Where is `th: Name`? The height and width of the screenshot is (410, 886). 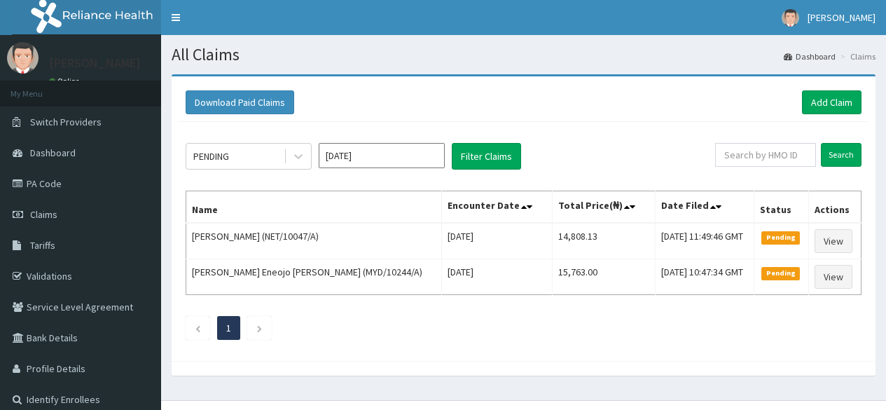
th: Name is located at coordinates (314, 207).